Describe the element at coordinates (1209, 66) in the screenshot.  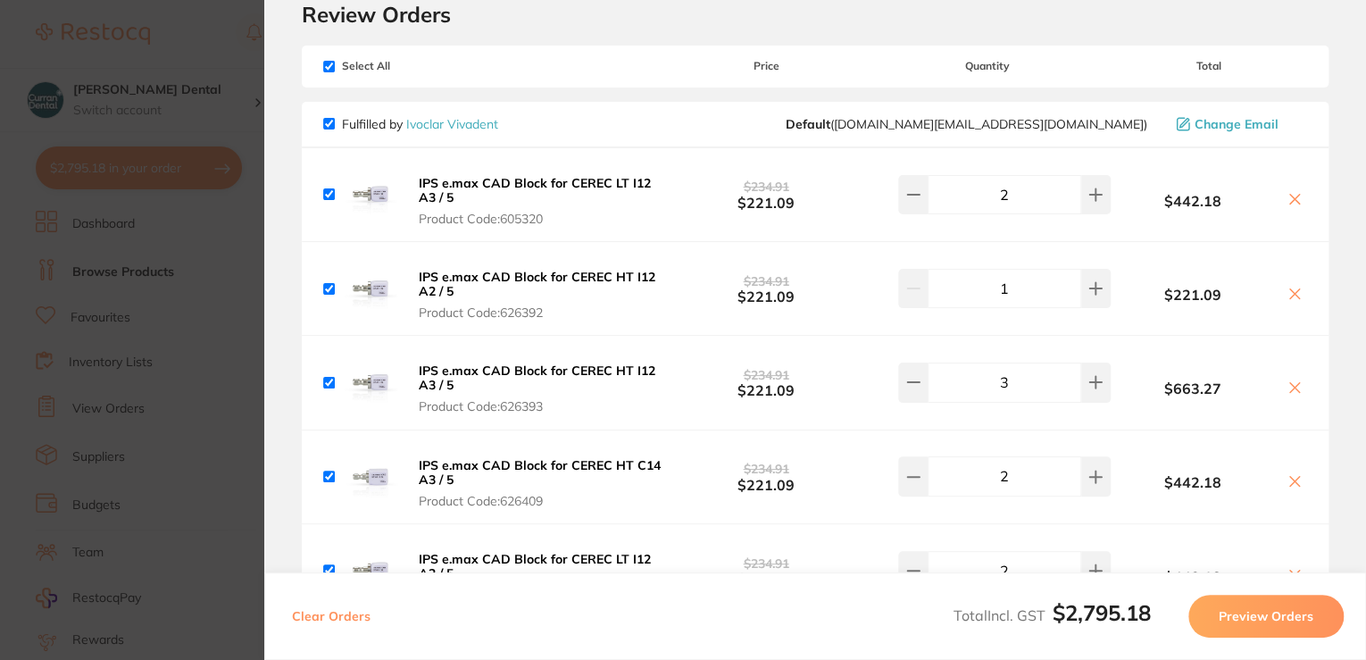
I see `span: Total` at that location.